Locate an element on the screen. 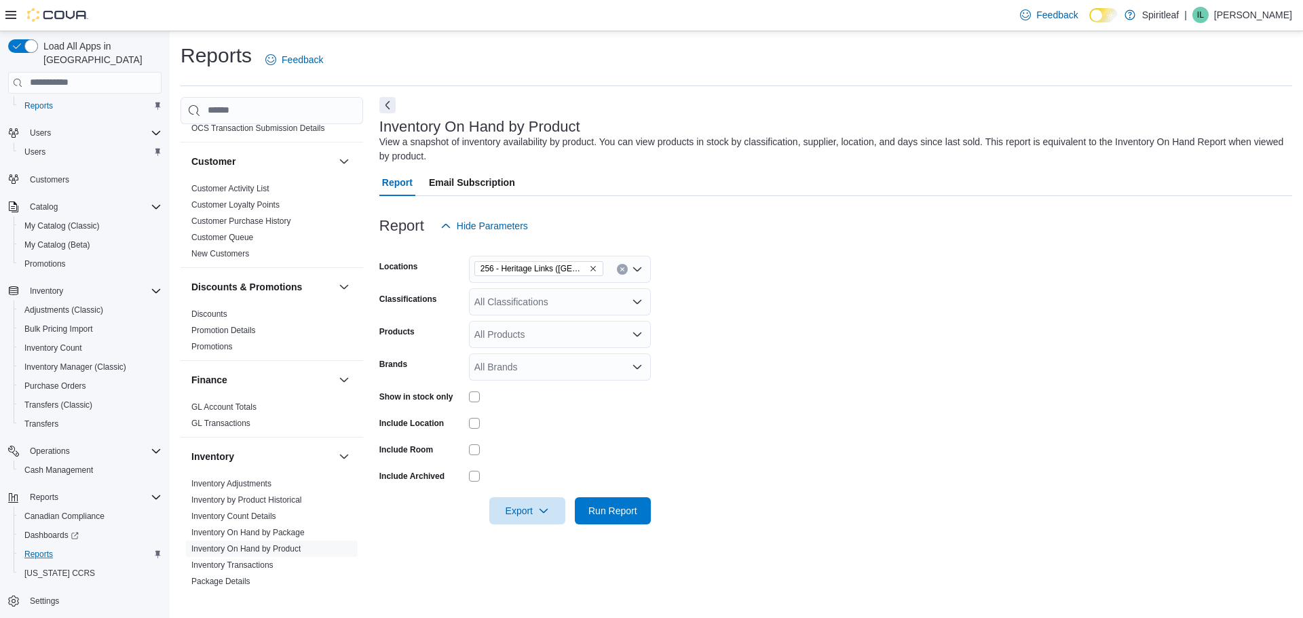  span: Inventory Manager (Classic) is located at coordinates (75, 367).